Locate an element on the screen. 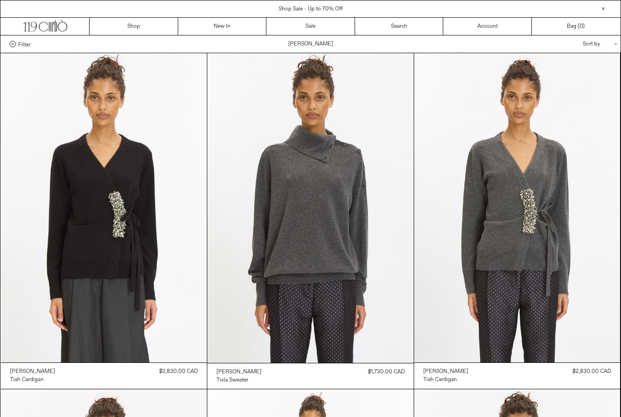 This screenshot has height=417, width=621. a: Tixla Sweater is located at coordinates (239, 380).